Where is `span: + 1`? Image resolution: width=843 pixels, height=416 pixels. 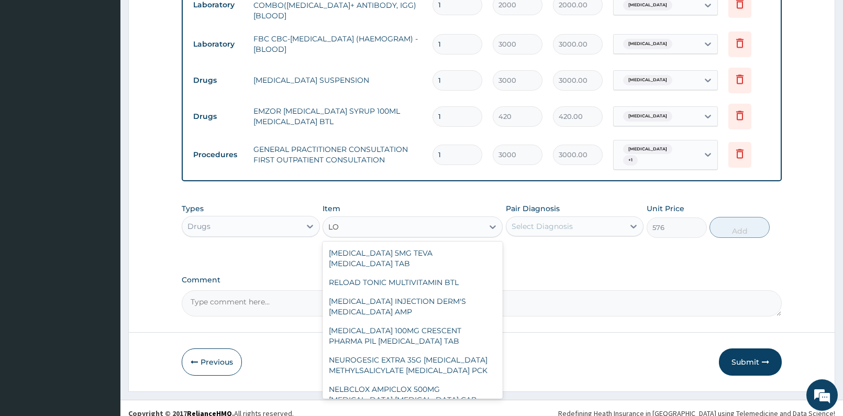 span: + 1 is located at coordinates (631, 160).